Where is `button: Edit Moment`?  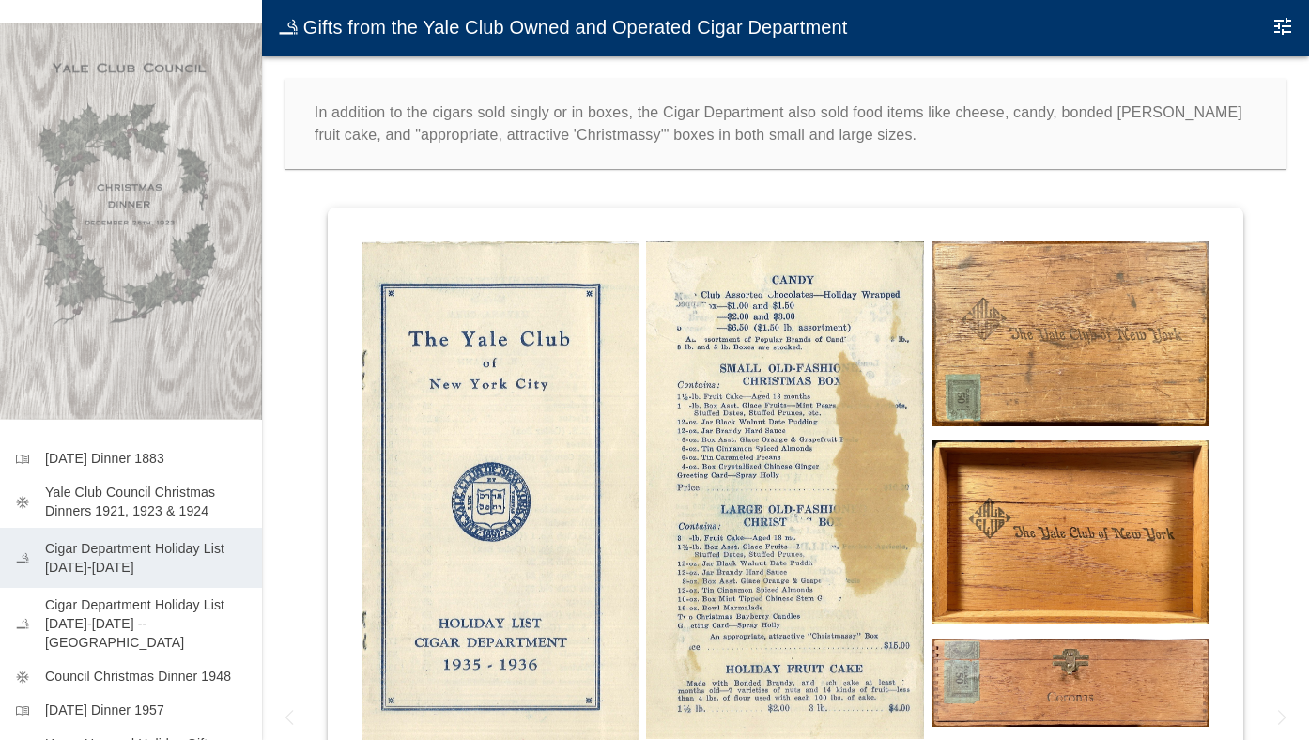
button: Edit Moment is located at coordinates (1283, 26).